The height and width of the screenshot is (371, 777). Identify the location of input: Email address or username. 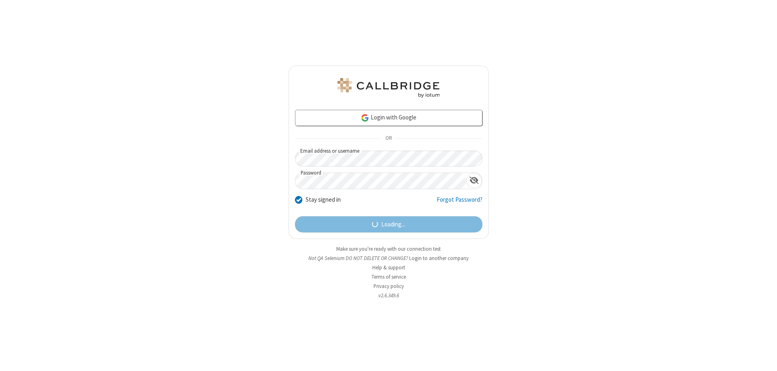
(389, 158).